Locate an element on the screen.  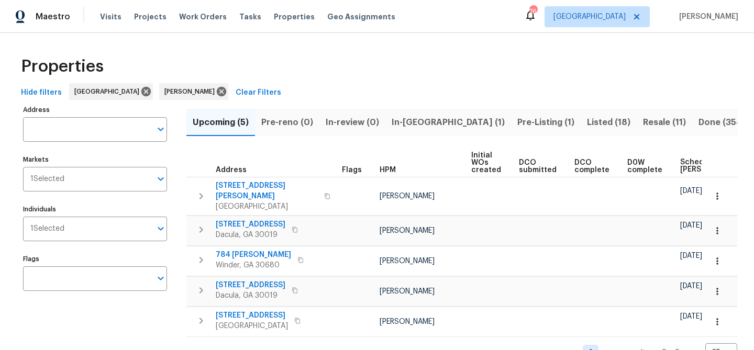
div: 76 is located at coordinates (533, 12).